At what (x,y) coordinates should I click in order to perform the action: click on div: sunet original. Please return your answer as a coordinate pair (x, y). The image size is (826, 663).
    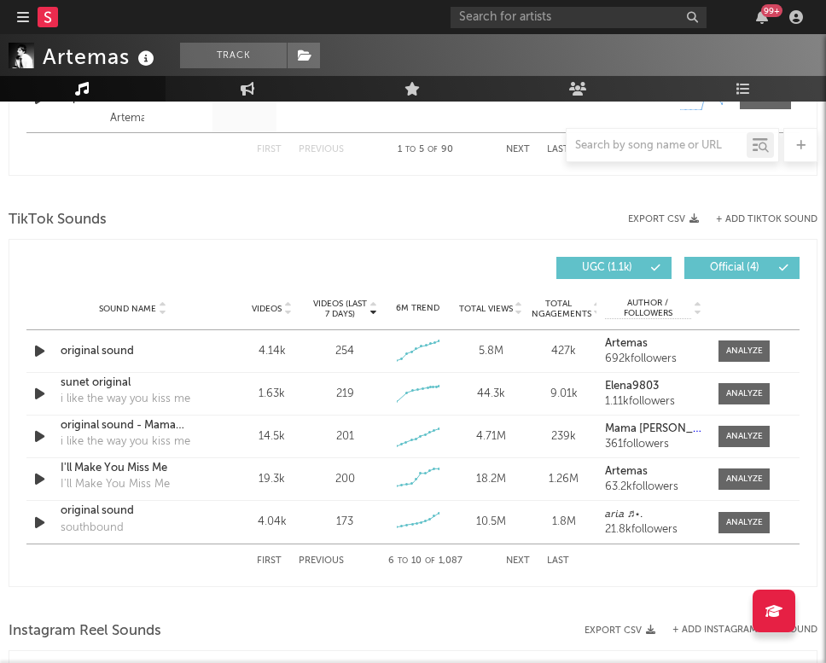
    Looking at the image, I should click on (133, 383).